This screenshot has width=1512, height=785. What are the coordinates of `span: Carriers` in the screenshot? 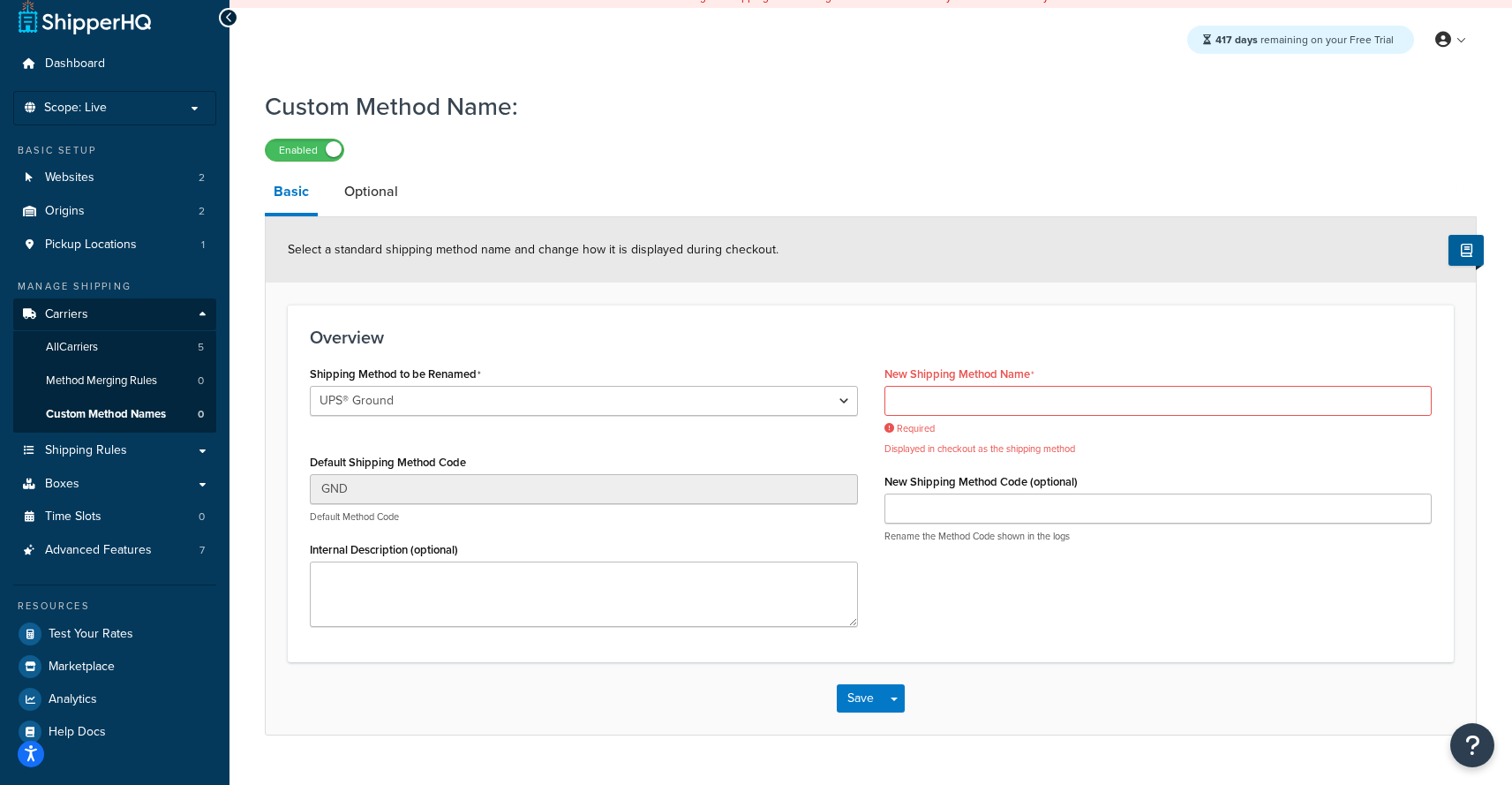 It's located at (66, 315).